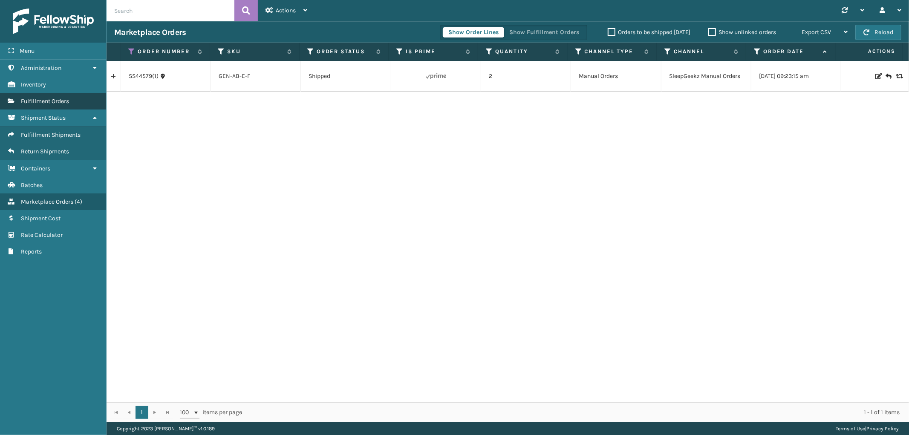 Image resolution: width=909 pixels, height=435 pixels. Describe the element at coordinates (878, 32) in the screenshot. I see `button: Reload` at that location.